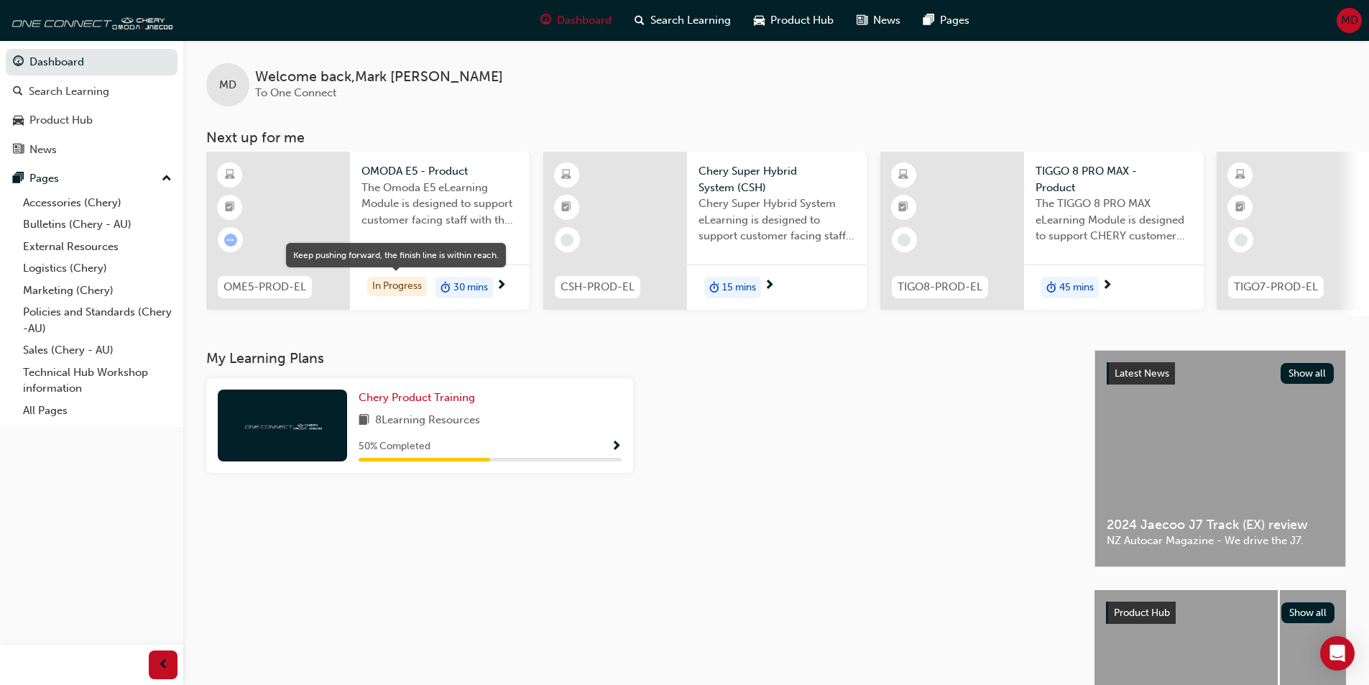  What do you see at coordinates (91, 178) in the screenshot?
I see `button: Pages` at bounding box center [91, 178].